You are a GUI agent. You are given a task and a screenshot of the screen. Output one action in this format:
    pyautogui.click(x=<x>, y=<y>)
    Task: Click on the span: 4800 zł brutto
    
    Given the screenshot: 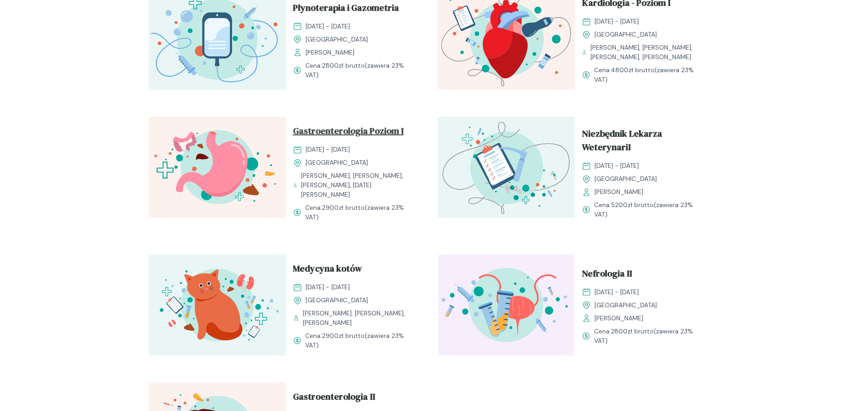 What is the action you would take?
    pyautogui.click(x=632, y=70)
    